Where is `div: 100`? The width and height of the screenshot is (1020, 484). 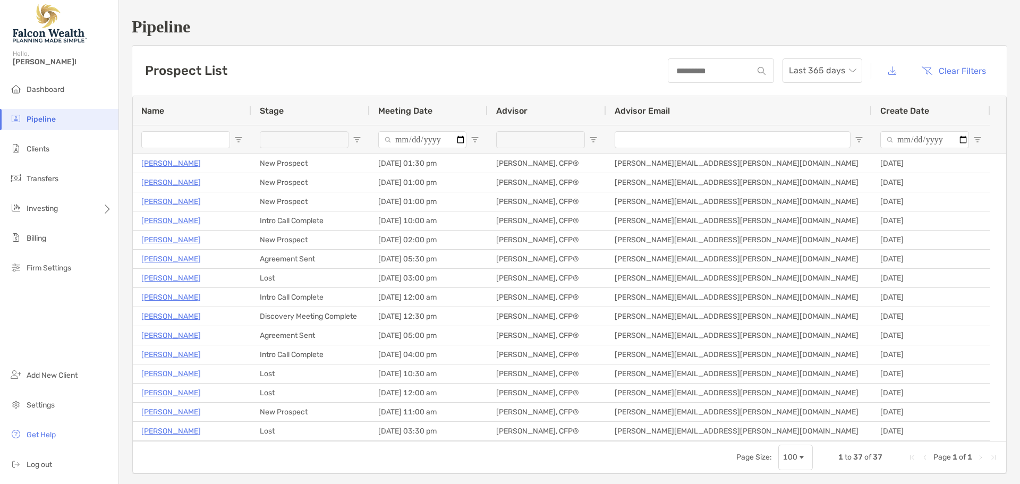
div: 100 is located at coordinates (790, 457).